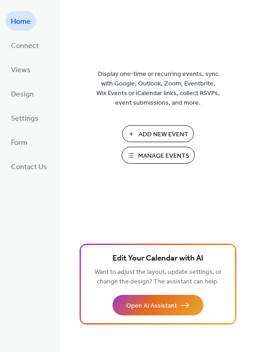 The height and width of the screenshot is (352, 256). Describe the element at coordinates (158, 89) in the screenshot. I see `span: Display one-time or recurring events, sync with Google, Outlook, Zoom, Eventbrite, Wix Events or ...` at that location.